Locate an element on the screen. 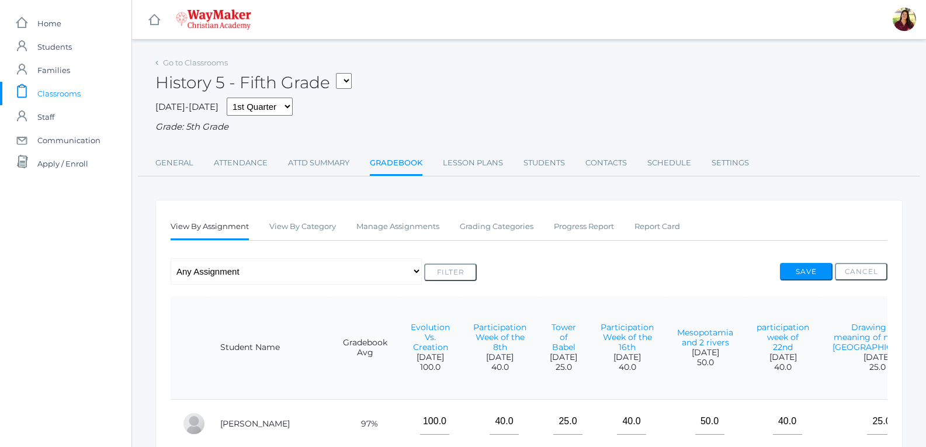  button: Save is located at coordinates (806, 272).